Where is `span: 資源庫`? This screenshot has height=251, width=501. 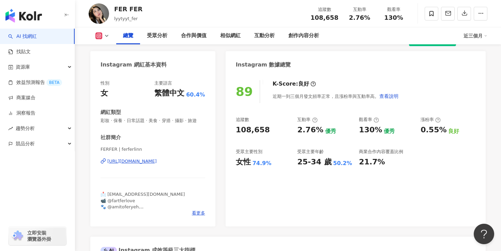 span: 資源庫 is located at coordinates (23, 67).